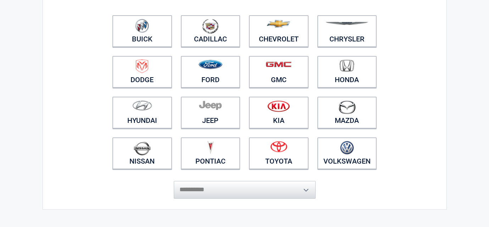 The image size is (489, 227). I want to click on a: Dodge, so click(142, 72).